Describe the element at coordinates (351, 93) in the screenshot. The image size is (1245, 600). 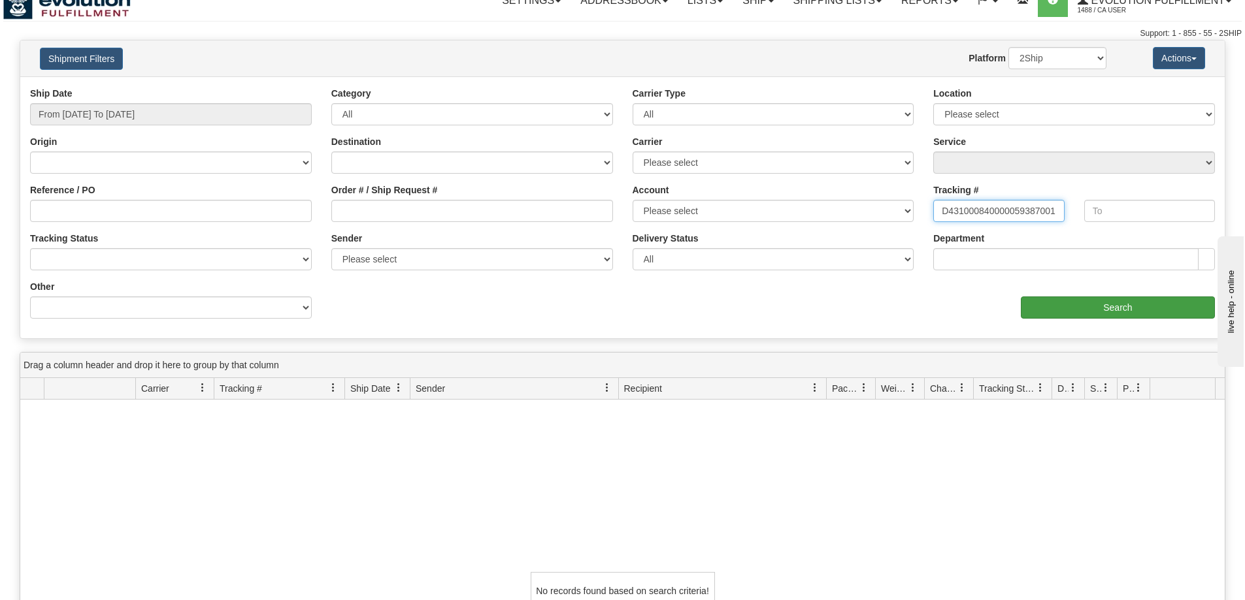
I see `label: Category` at that location.